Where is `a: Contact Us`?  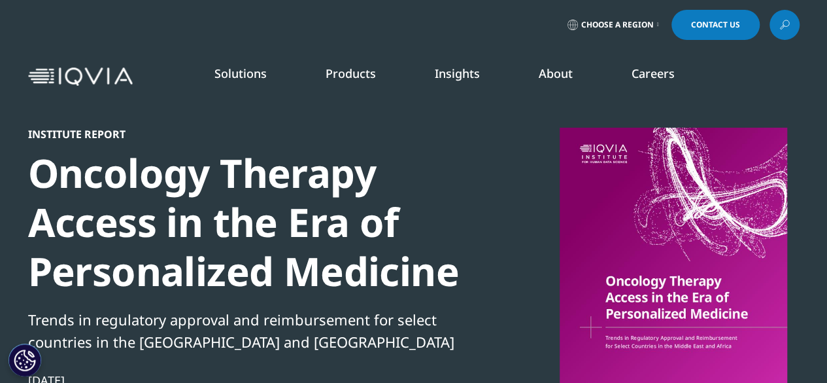
a: Contact Us is located at coordinates (716, 25).